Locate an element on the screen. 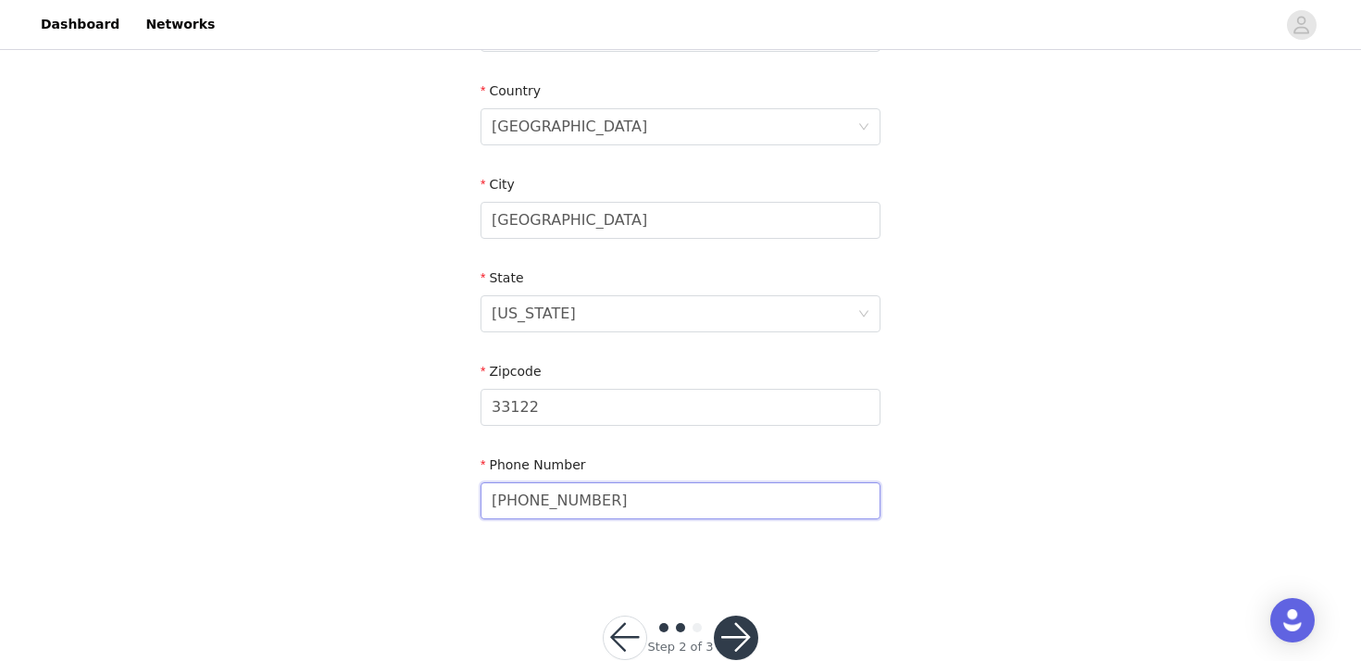  a: Dashboard is located at coordinates (80, 24).